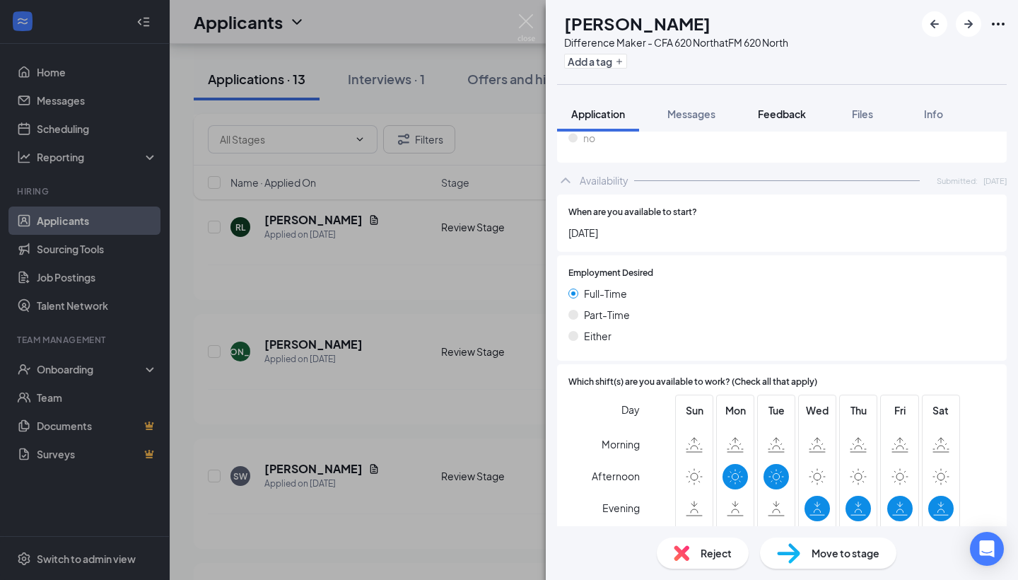 Image resolution: width=1018 pixels, height=580 pixels. I want to click on svg: ArrowRight, so click(968, 24).